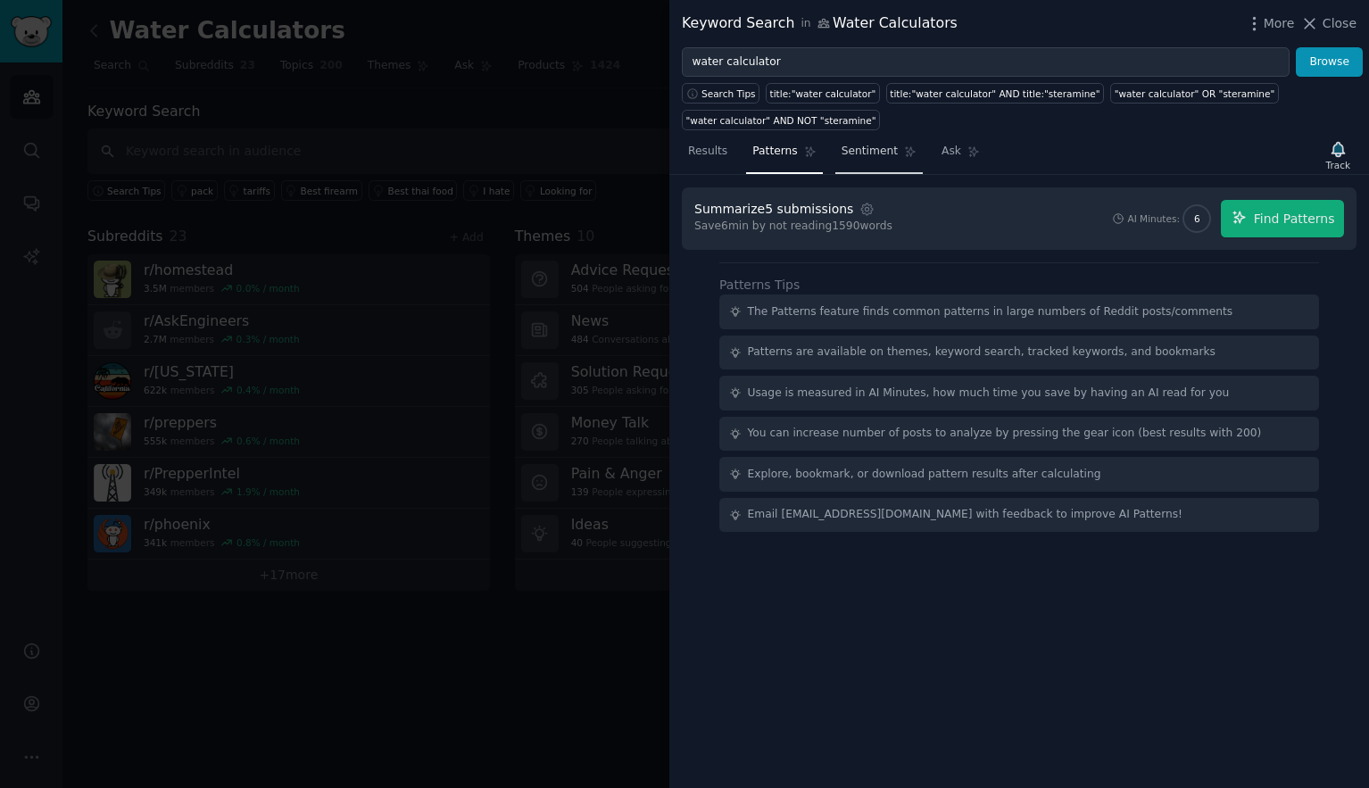 The image size is (1369, 788). I want to click on div: Save 6 min by not reading 1590 words, so click(794, 227).